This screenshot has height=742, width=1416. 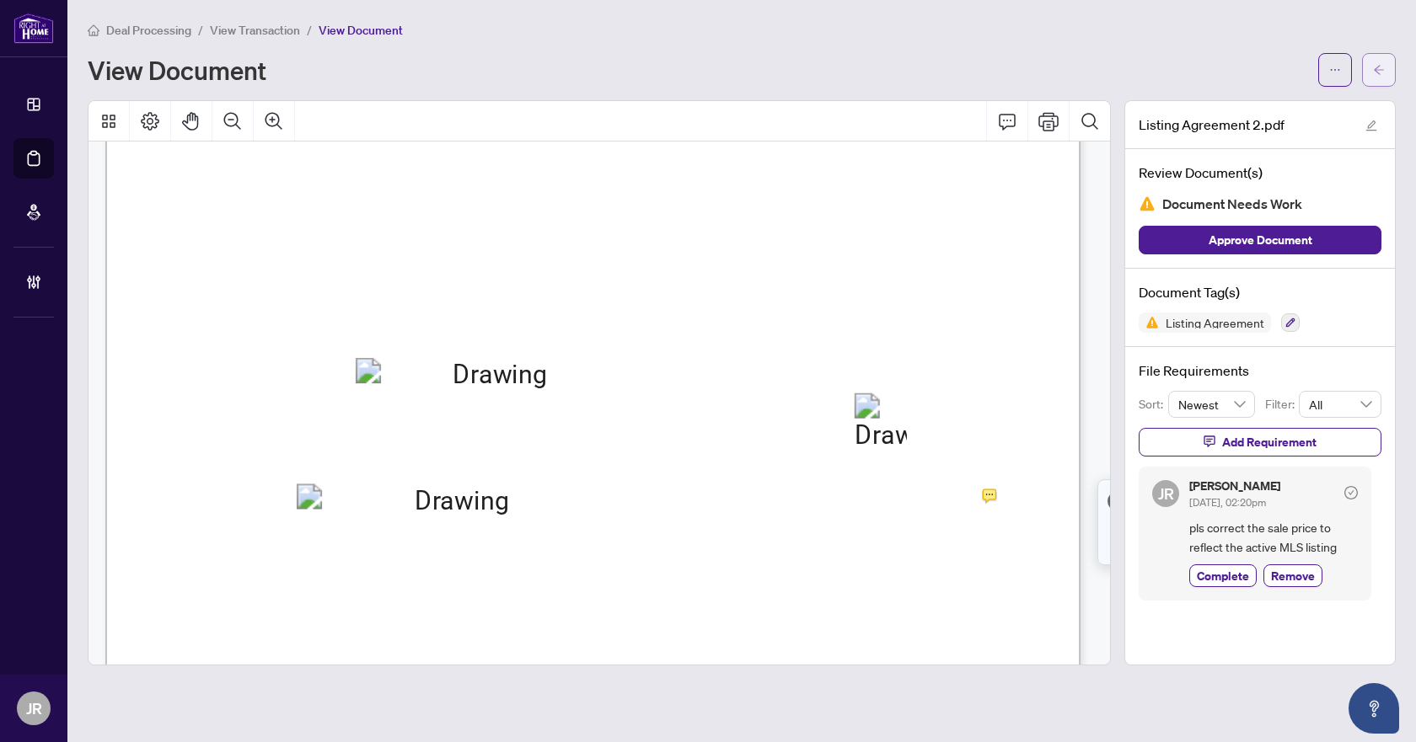 What do you see at coordinates (1371, 126) in the screenshot?
I see `span: edit` at bounding box center [1371, 126].